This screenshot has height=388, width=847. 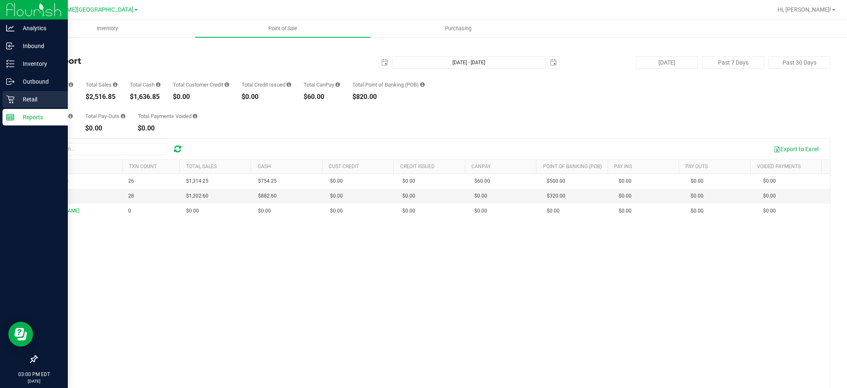 What do you see at coordinates (799, 62) in the screenshot?
I see `button: Past 30 Days` at bounding box center [799, 62].